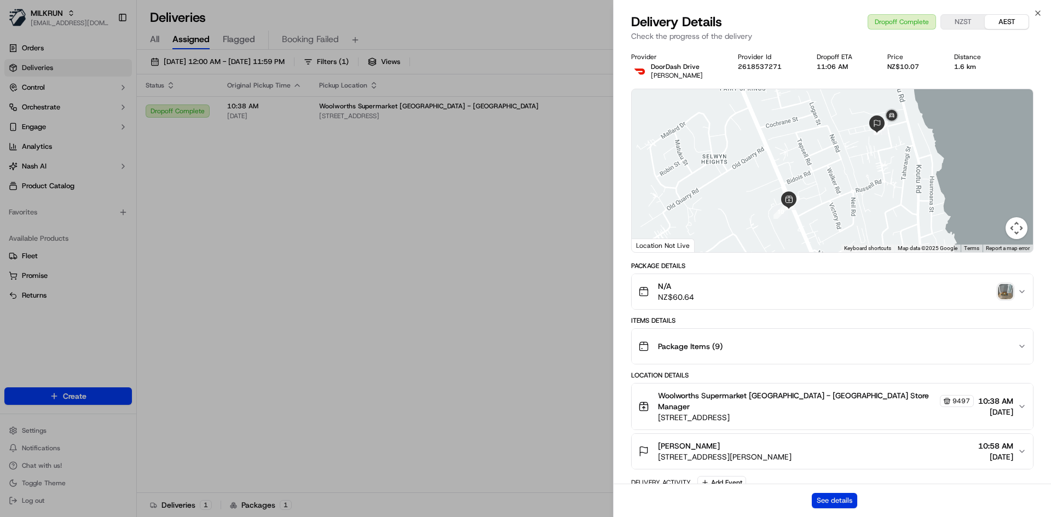  Describe the element at coordinates (1007, 22) in the screenshot. I see `button: AEST` at that location.